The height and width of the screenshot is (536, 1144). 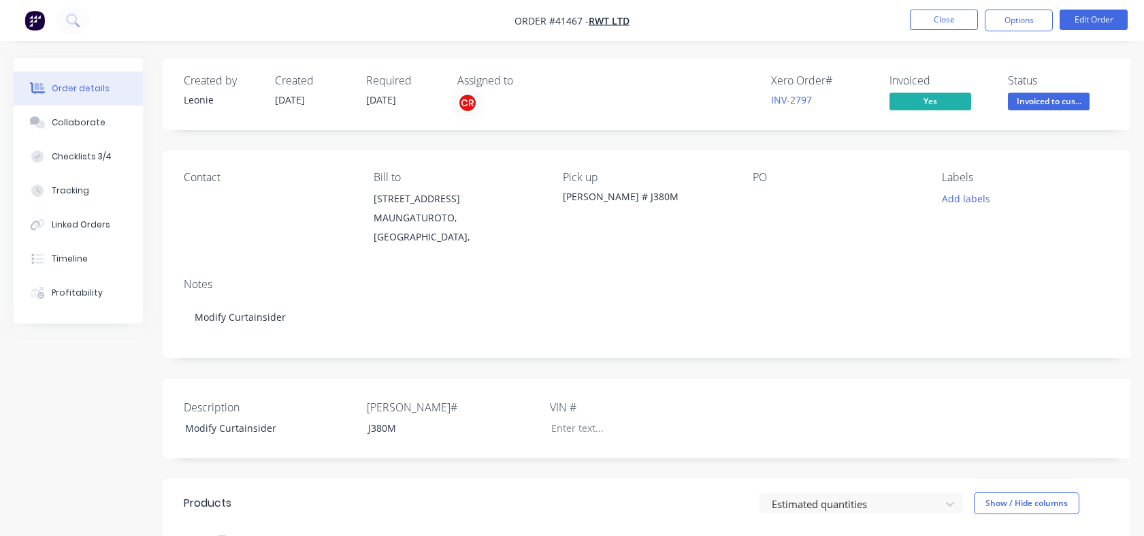 What do you see at coordinates (525, 80) in the screenshot?
I see `div: Assigned to` at bounding box center [525, 80].